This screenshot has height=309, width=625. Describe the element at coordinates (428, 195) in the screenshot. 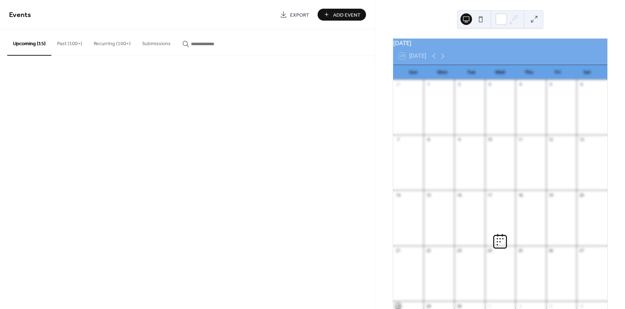

I see `div: 15` at that location.